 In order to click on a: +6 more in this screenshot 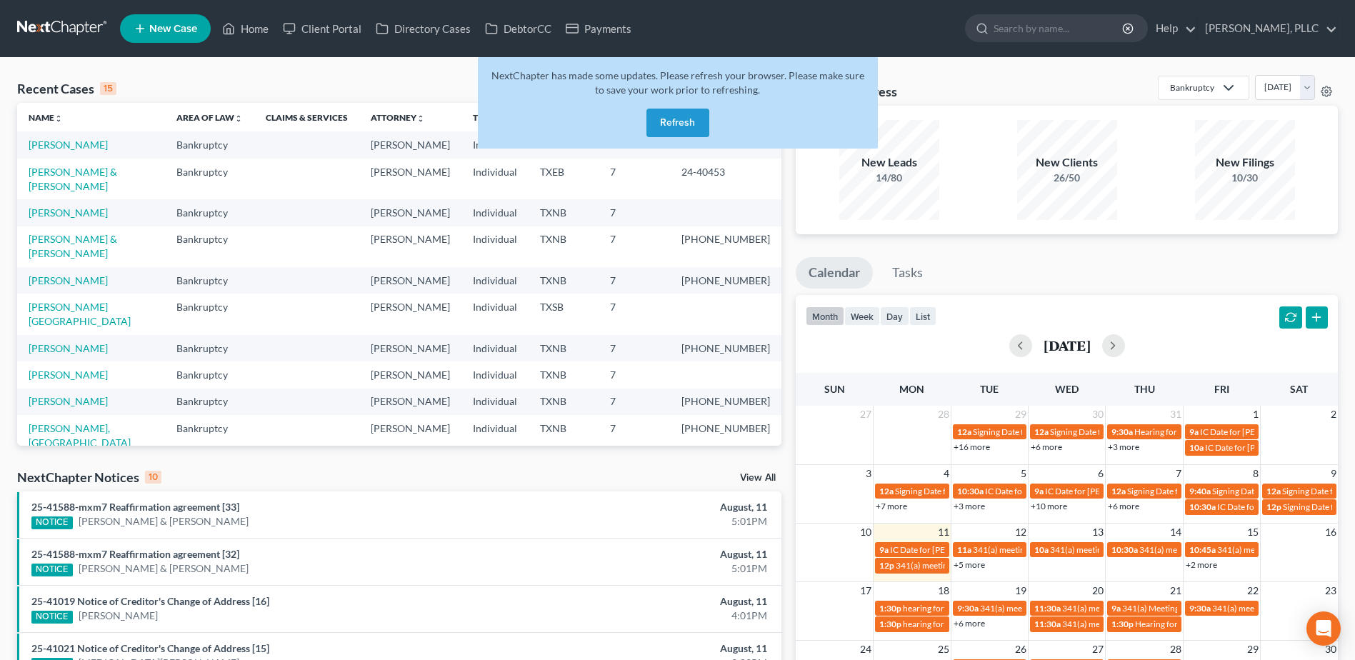, I will do `click(1124, 506)`.